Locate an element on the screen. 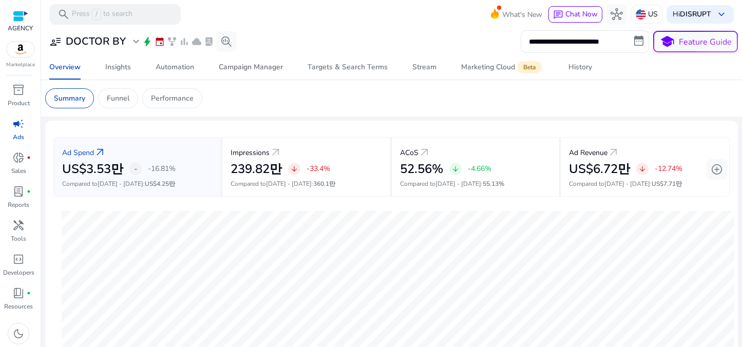 The width and height of the screenshot is (742, 347). div: Insights is located at coordinates (118, 67).